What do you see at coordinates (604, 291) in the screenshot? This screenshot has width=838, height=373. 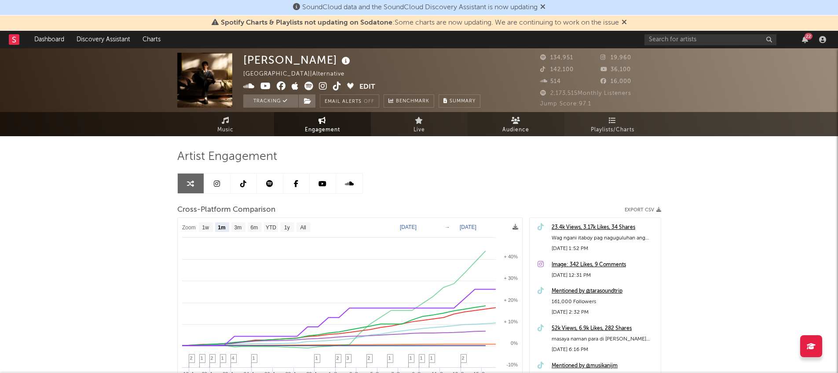 I see `a: Mentioned by @tarasoundtrip` at bounding box center [604, 291].